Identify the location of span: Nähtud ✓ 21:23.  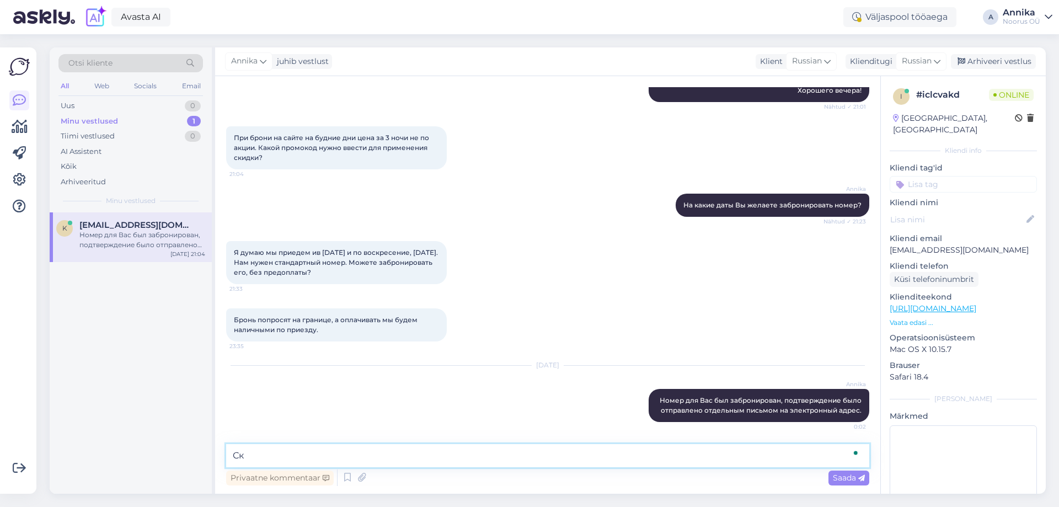
(845, 221).